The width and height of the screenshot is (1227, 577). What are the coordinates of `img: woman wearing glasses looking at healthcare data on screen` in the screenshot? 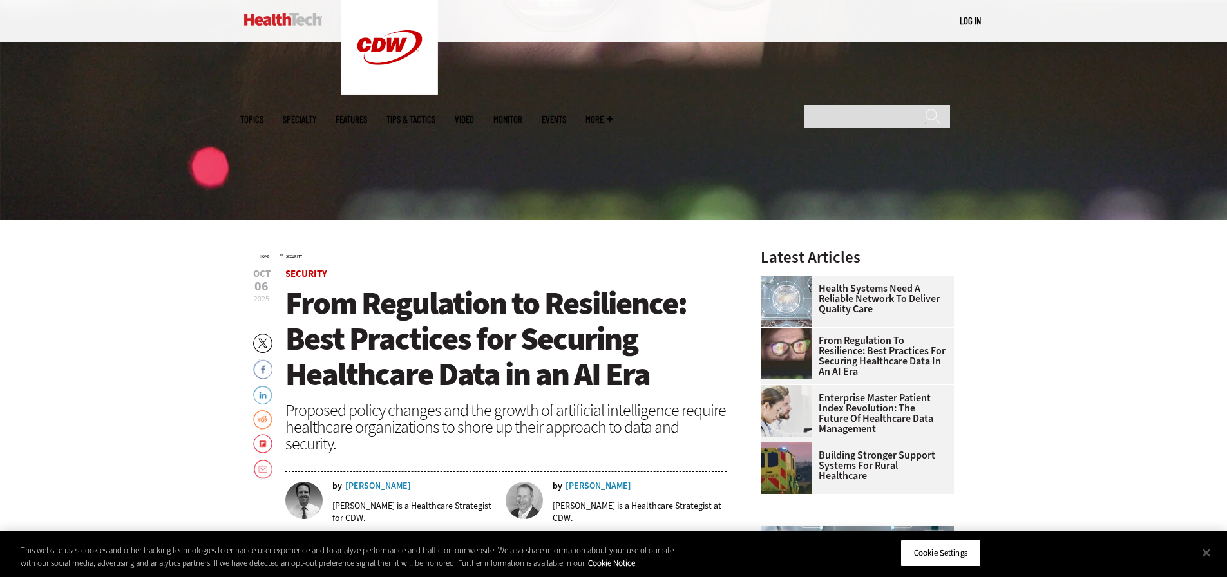 It's located at (787, 354).